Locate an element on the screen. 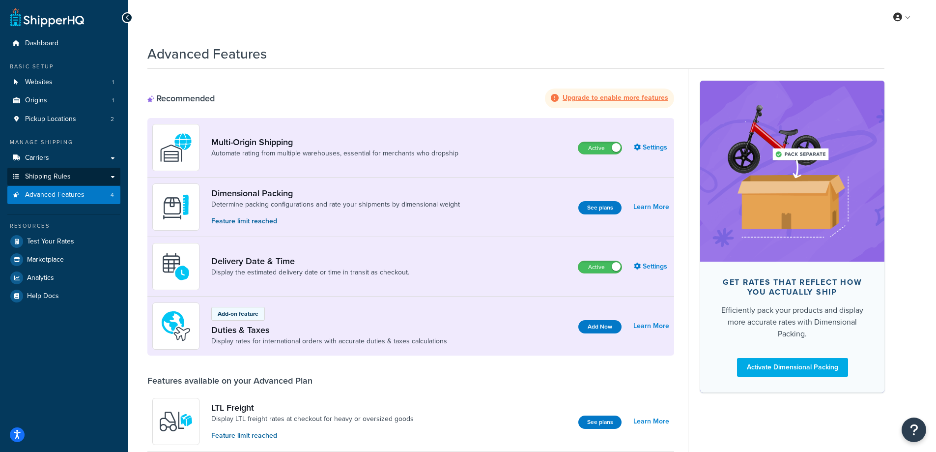  a: Automate rating from multiple warehouses, essential for merchants who dropship is located at coordinates (335, 153).